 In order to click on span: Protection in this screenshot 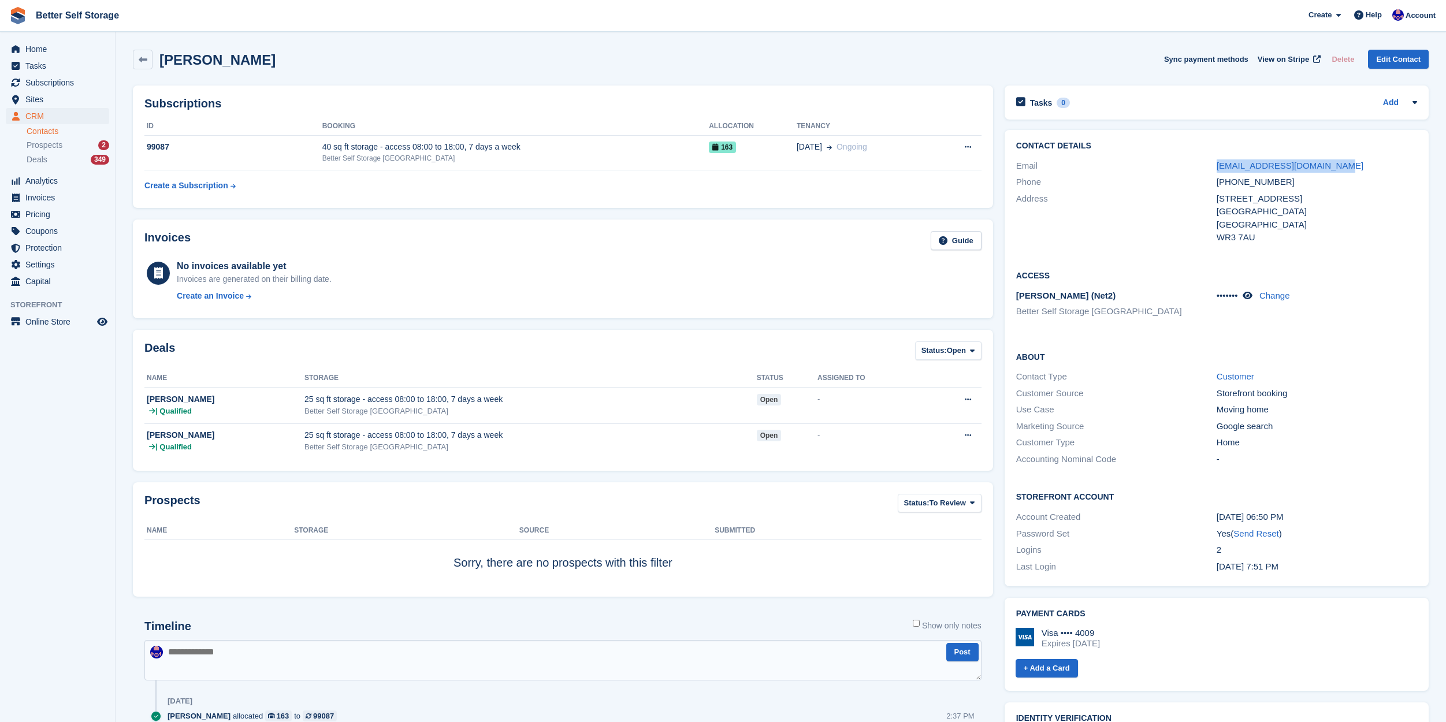, I will do `click(60, 248)`.